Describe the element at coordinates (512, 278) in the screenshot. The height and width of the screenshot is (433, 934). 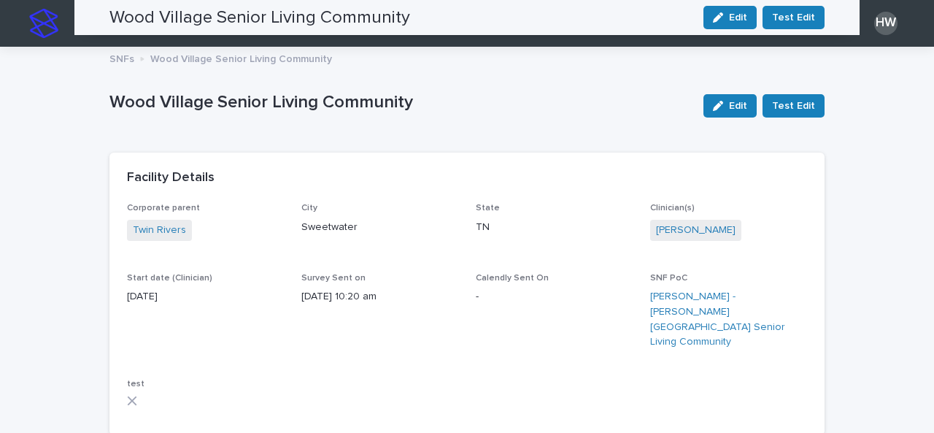
I see `span: Calendly Sent On` at that location.